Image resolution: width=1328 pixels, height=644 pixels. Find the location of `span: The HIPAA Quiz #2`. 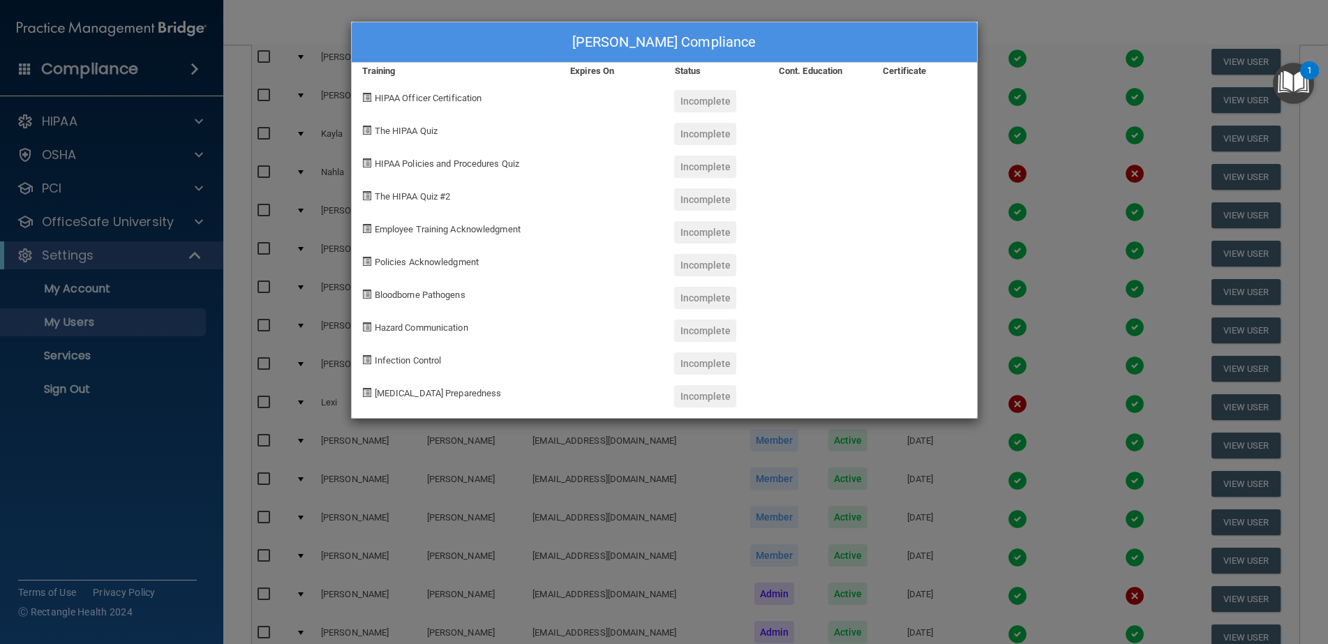

span: The HIPAA Quiz #2 is located at coordinates (412, 196).